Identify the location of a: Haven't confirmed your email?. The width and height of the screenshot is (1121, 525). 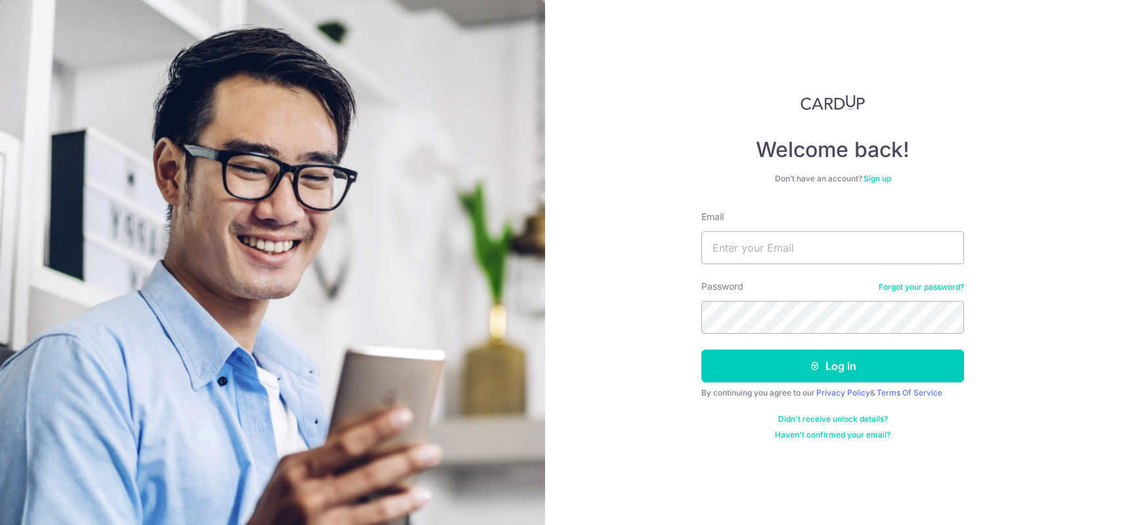
(833, 435).